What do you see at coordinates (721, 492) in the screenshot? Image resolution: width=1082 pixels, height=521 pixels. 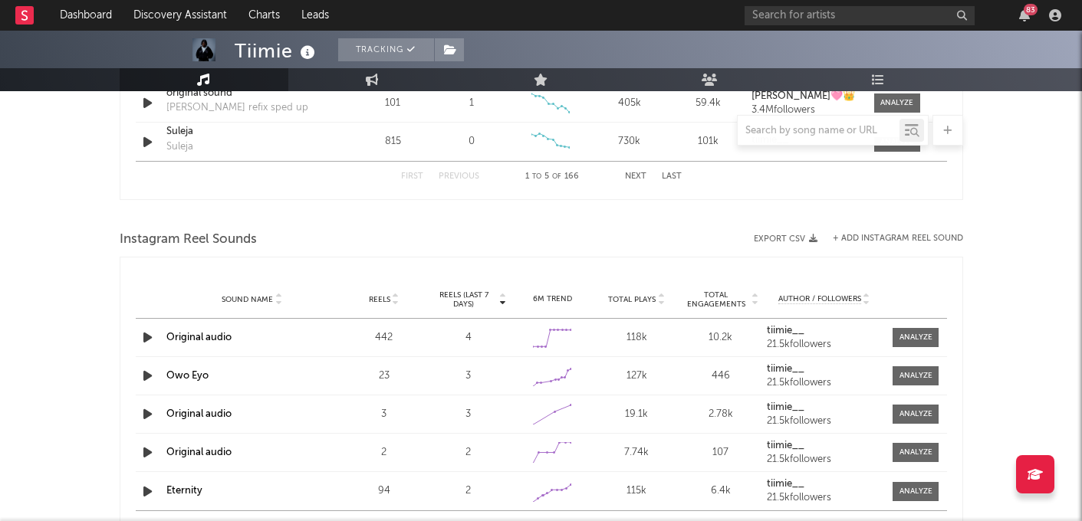 I see `div: 6.4k` at bounding box center [721, 492].